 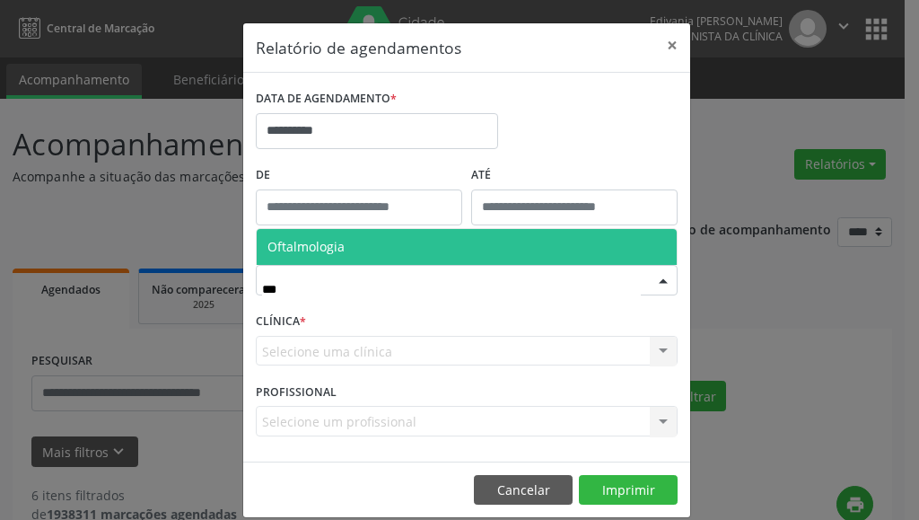 I want to click on label: DATA DE AGENDAMENTO, so click(x=326, y=99).